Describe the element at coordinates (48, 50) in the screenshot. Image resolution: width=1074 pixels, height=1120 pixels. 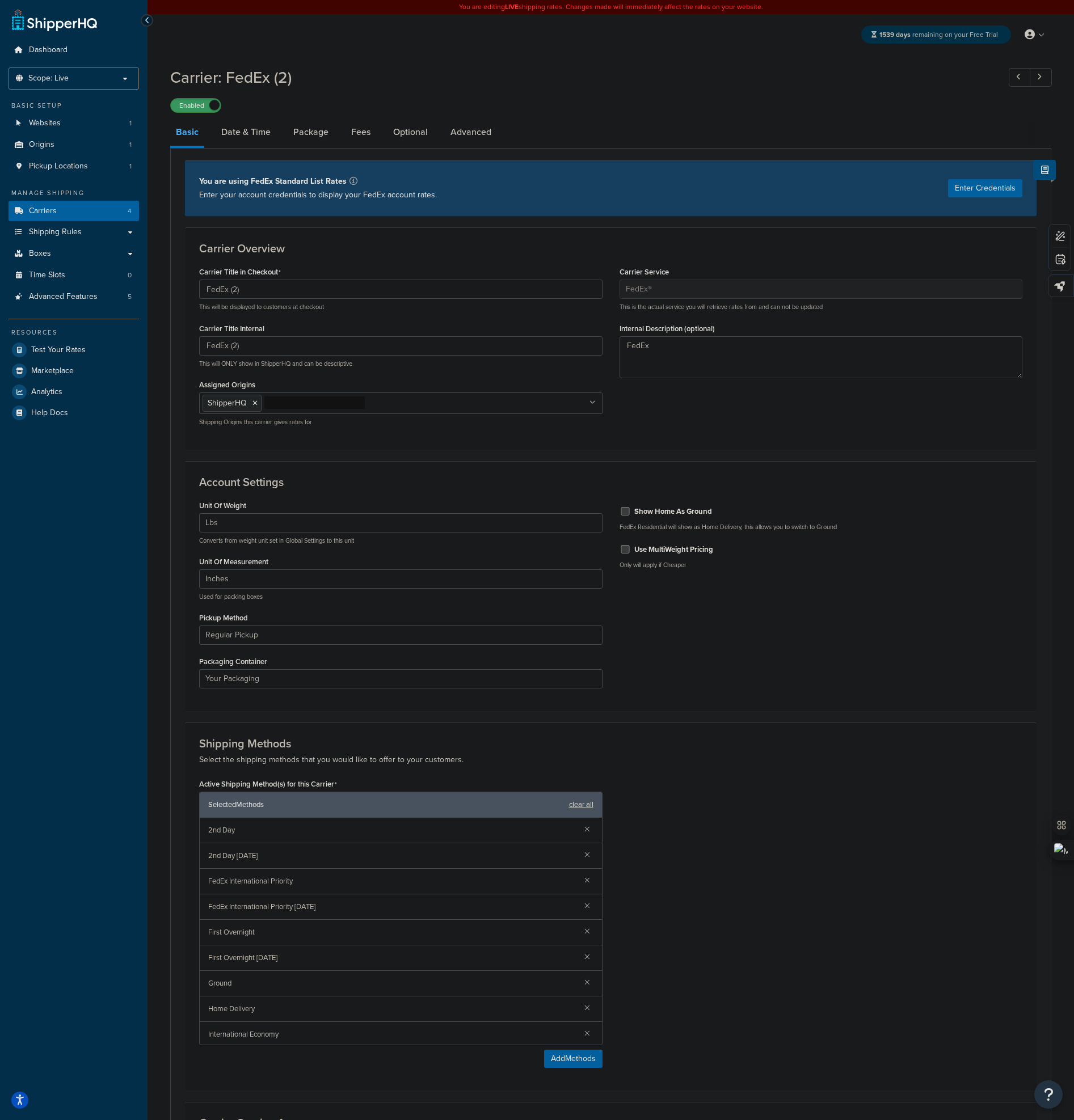
I see `span: Dashboard` at that location.